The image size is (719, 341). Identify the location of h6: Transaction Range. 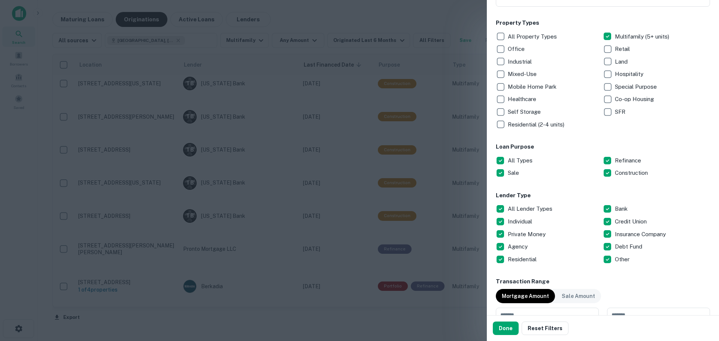
(603, 281).